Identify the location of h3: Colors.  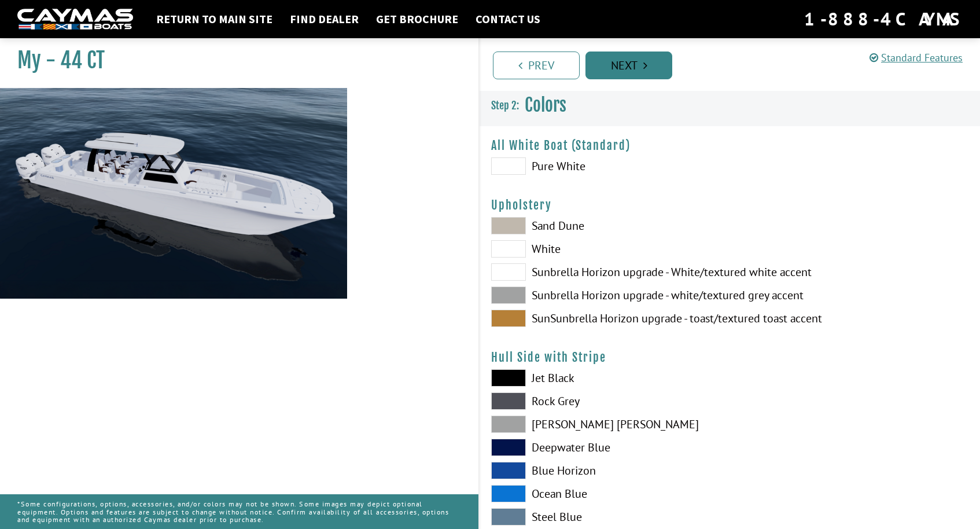
(729, 105).